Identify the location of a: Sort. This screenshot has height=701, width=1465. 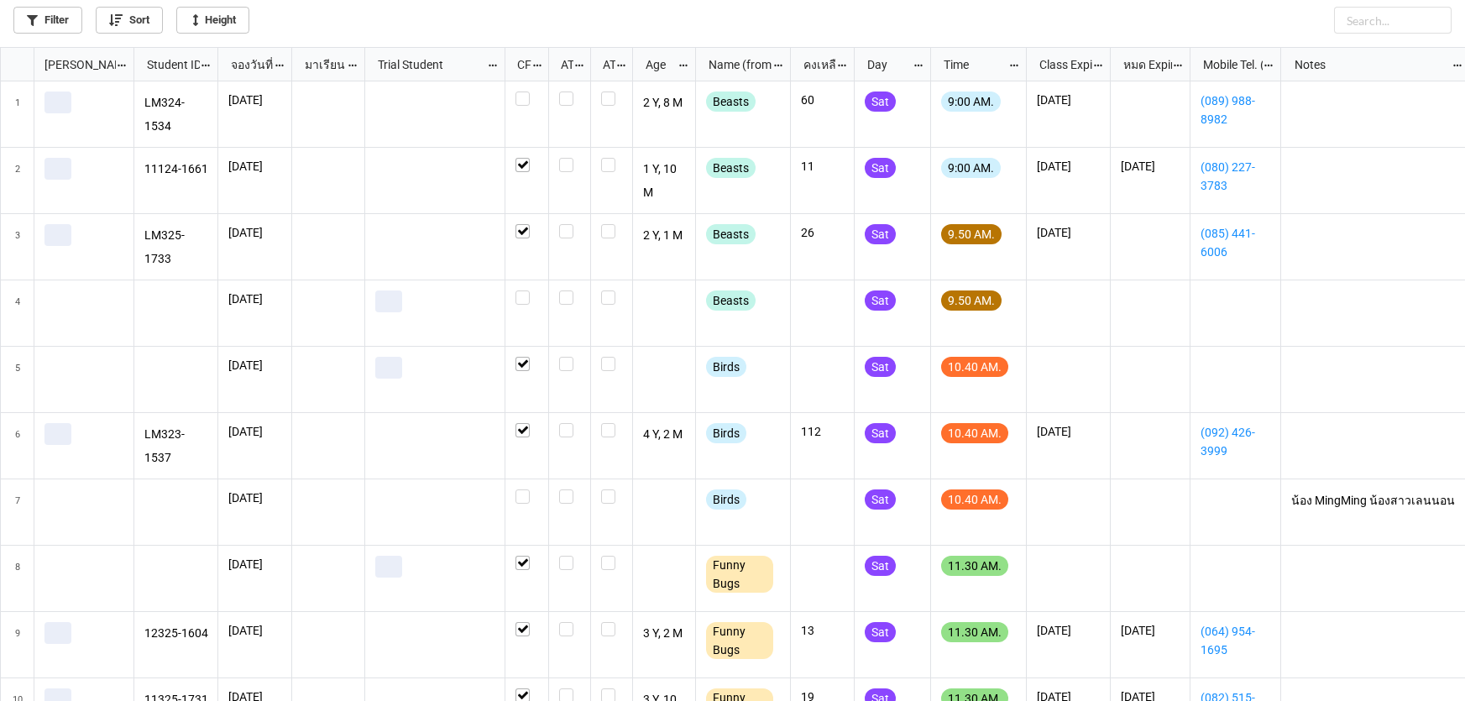
(129, 20).